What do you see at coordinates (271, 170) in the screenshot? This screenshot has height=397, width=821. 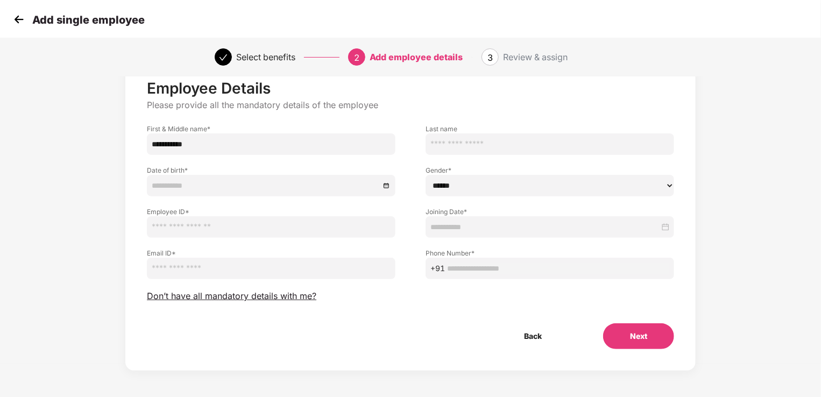 I see `label: Date of birth` at bounding box center [271, 170].